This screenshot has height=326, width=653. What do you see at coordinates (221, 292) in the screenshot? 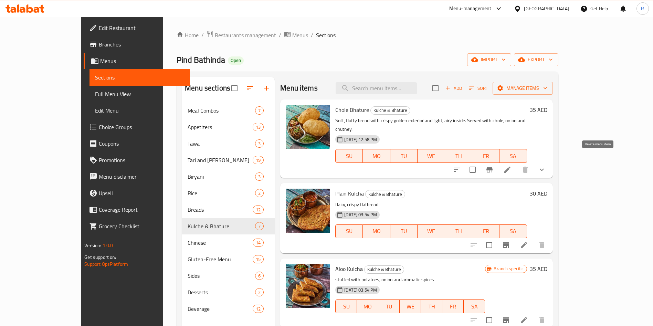
I see `div: Desserts` at bounding box center [221, 292].